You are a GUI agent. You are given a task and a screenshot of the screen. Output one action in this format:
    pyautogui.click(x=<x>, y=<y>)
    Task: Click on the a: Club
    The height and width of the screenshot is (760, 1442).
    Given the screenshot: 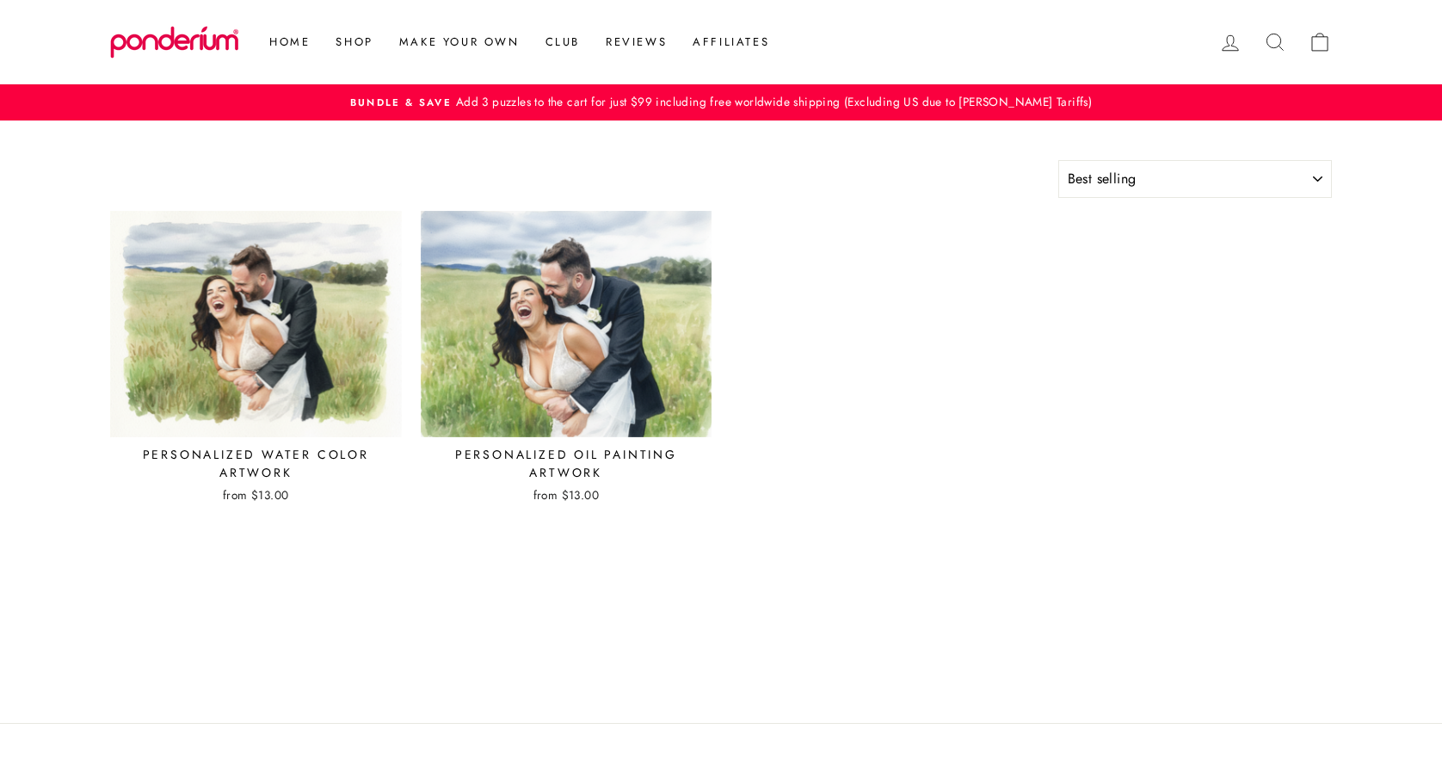 What is the action you would take?
    pyautogui.click(x=563, y=42)
    